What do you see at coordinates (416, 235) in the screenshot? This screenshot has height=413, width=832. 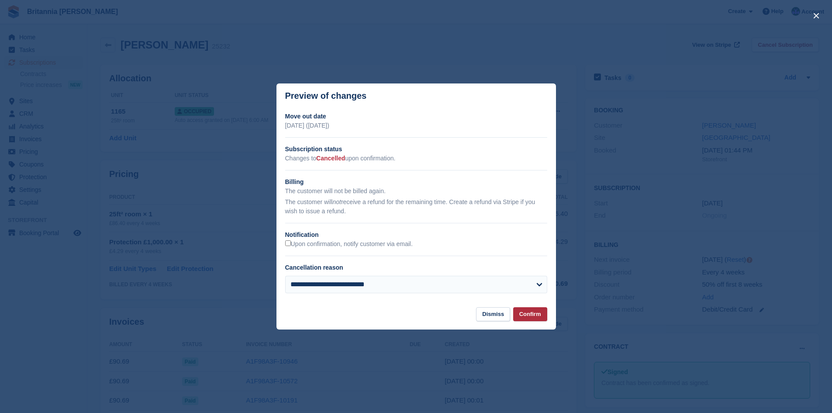 I see `h2: Notification` at bounding box center [416, 235].